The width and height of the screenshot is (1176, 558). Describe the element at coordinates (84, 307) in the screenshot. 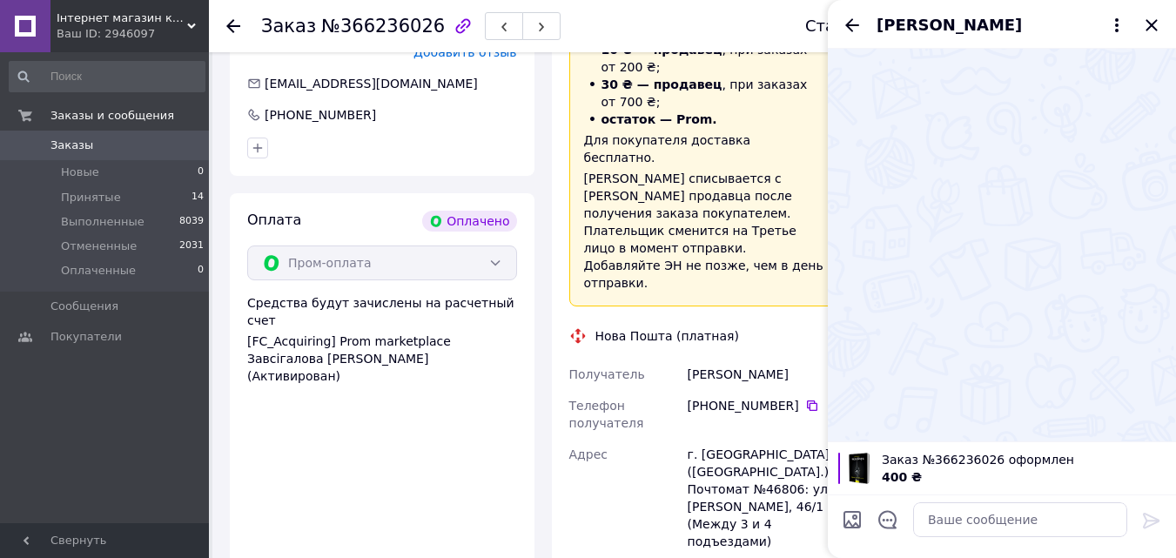

I see `span: Сообщения` at that location.